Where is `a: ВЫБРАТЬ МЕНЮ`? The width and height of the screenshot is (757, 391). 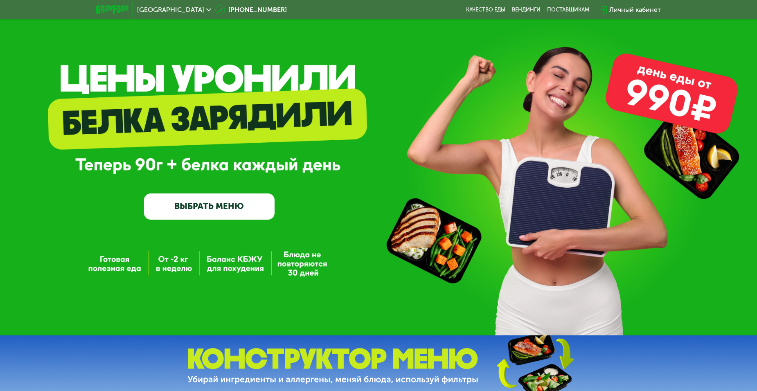
a: ВЫБРАТЬ МЕНЮ is located at coordinates (210, 207).